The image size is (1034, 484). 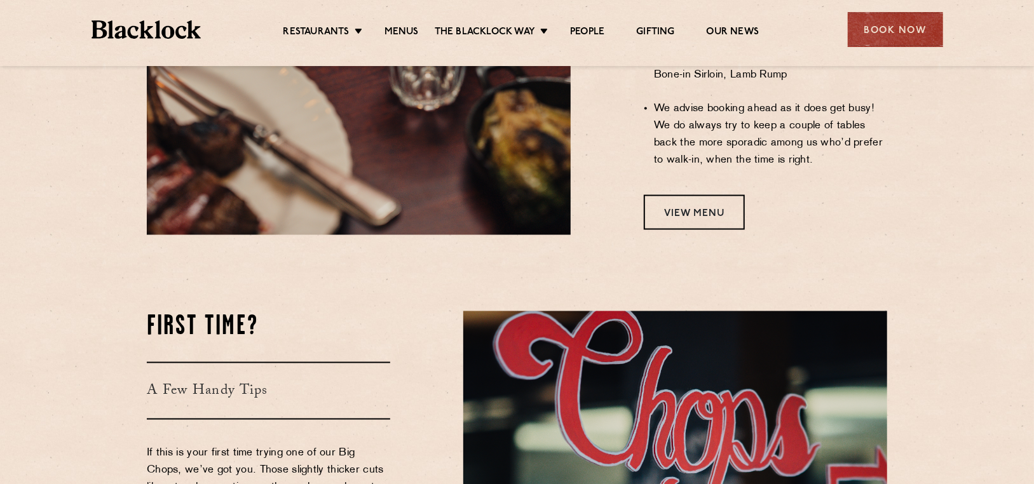 What do you see at coordinates (401, 33) in the screenshot?
I see `a: Menus` at bounding box center [401, 33].